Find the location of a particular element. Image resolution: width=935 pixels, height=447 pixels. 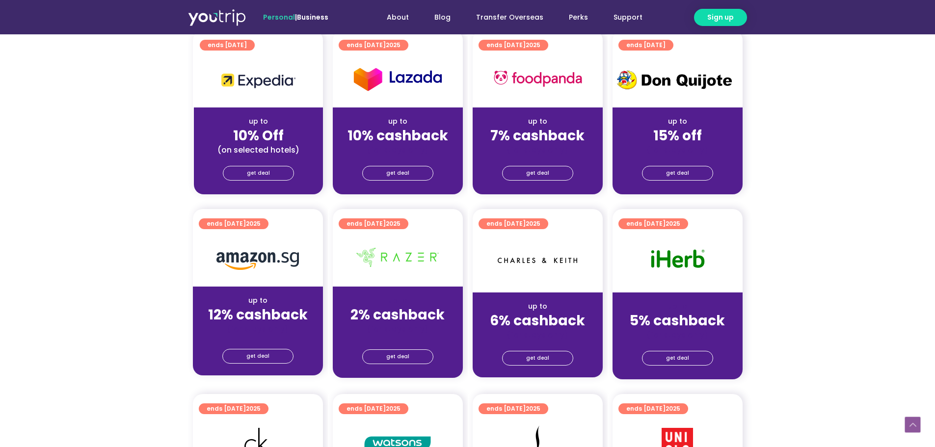

a: Perks is located at coordinates (578, 17).